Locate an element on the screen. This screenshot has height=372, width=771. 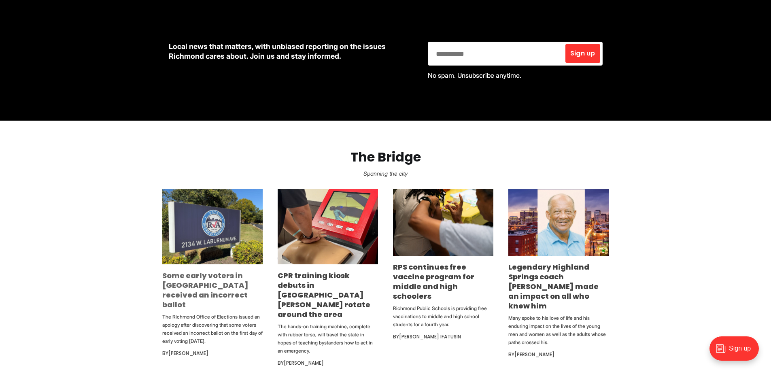
span: Sign up is located at coordinates (582, 53).